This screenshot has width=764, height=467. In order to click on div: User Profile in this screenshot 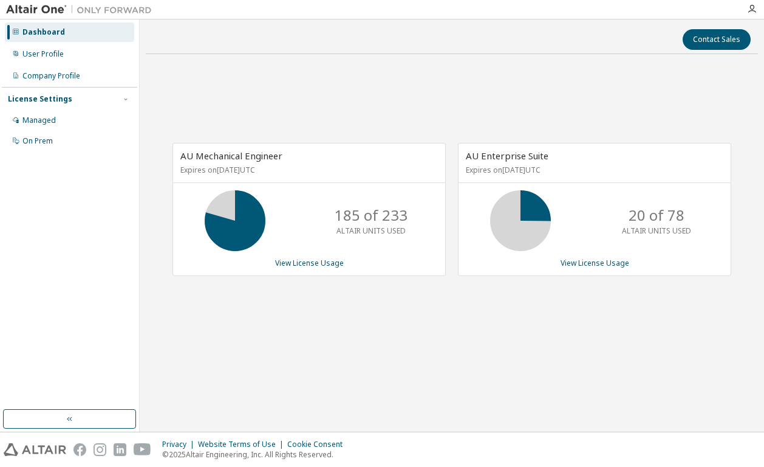, I will do `click(43, 54)`.